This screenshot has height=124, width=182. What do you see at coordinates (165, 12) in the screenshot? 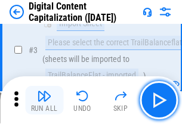
I see `img: Settings menu` at bounding box center [165, 12].